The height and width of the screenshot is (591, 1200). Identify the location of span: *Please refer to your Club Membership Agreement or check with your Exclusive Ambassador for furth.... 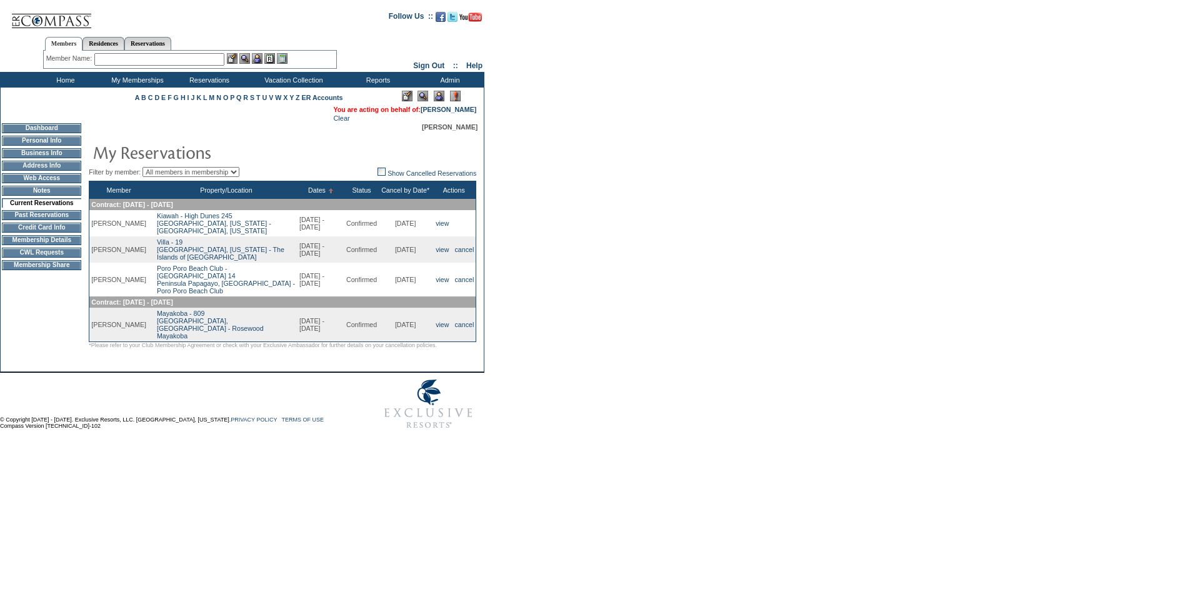
(263, 345).